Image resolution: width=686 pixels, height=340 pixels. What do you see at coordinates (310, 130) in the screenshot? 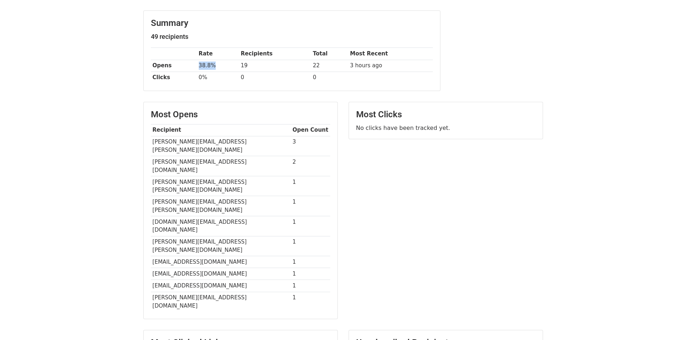
I see `th: Open Count` at bounding box center [310, 130].